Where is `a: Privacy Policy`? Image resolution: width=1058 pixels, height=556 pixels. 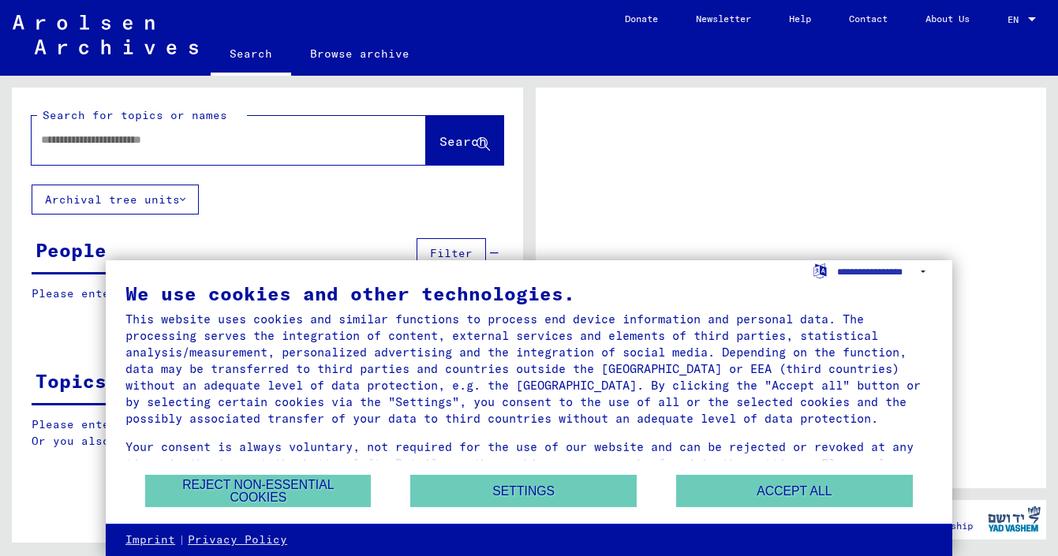
a: Privacy Policy is located at coordinates (237, 540).